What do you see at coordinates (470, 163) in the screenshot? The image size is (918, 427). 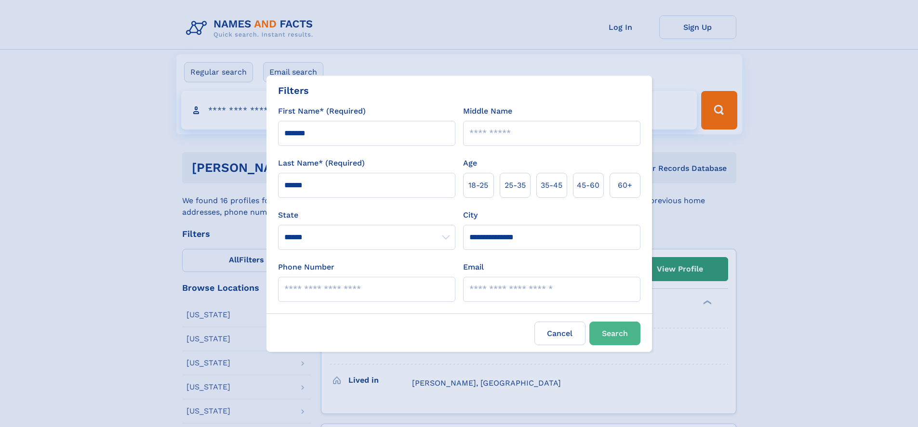 I see `label: Age` at bounding box center [470, 163].